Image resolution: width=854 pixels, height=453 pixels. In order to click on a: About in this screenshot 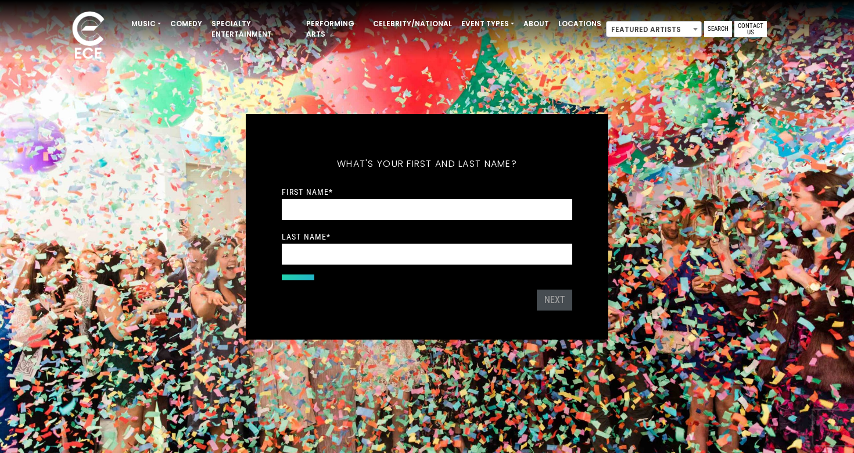, I will do `click(536, 24)`.